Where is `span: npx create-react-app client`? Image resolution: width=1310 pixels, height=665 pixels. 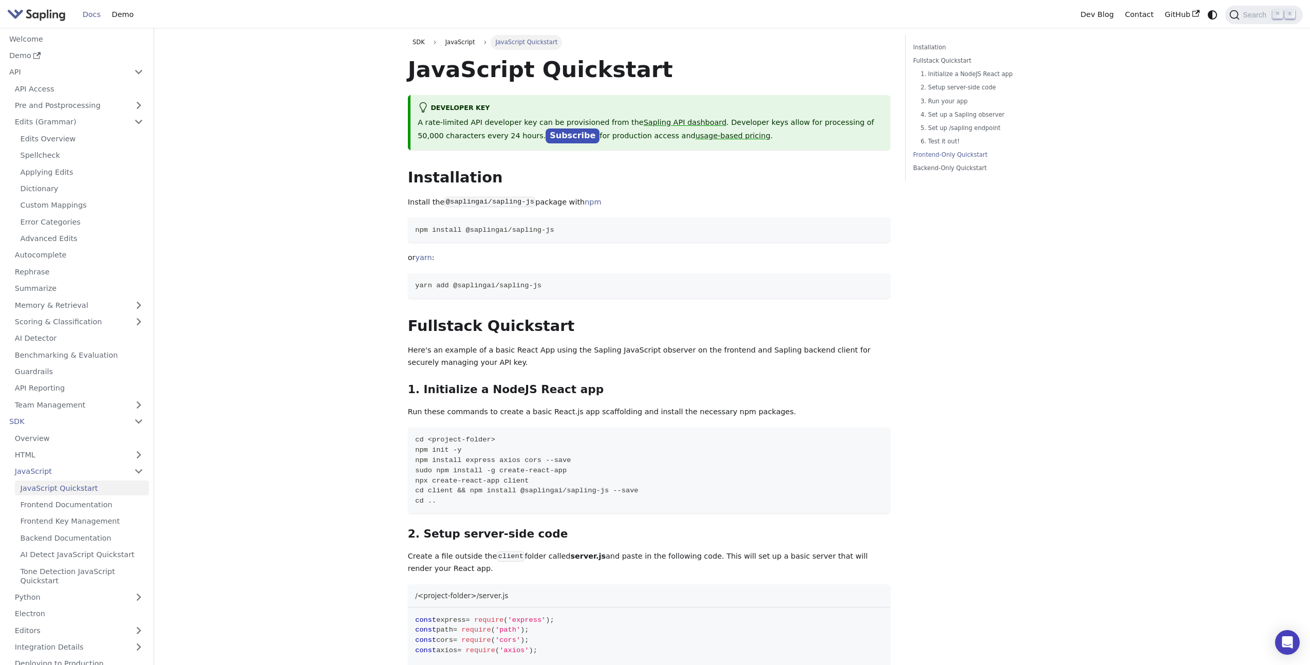 span: npx create-react-app client is located at coordinates (472, 480).